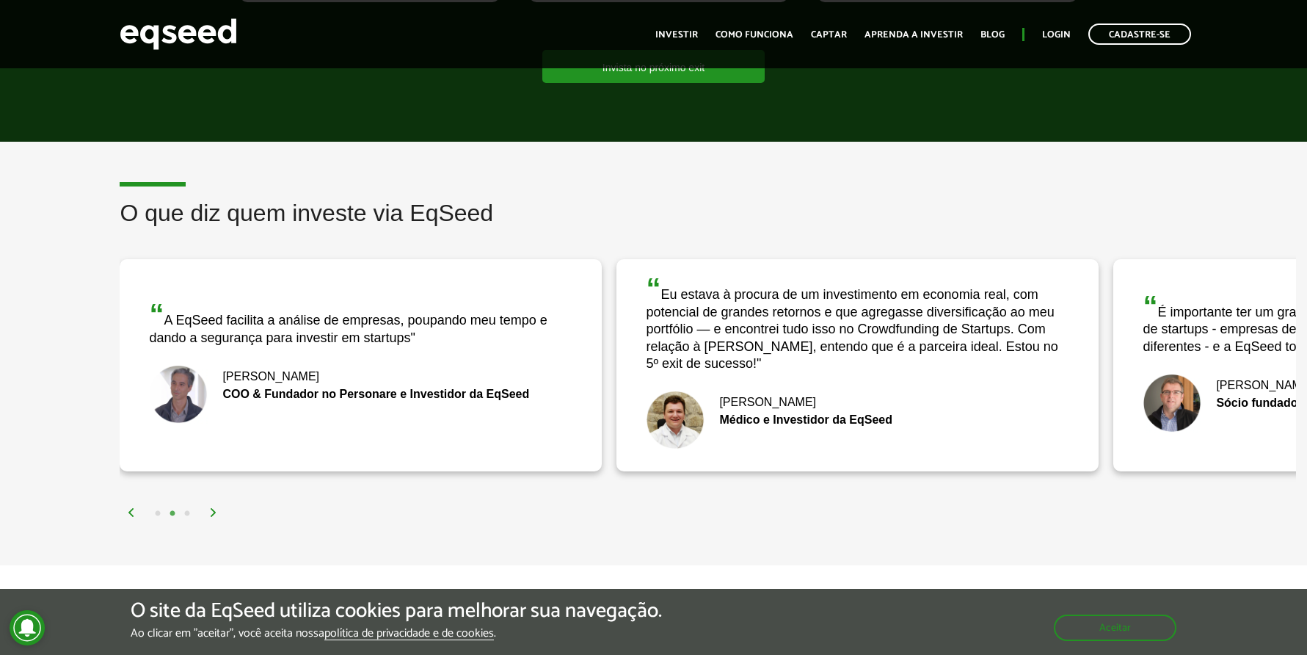 This screenshot has height=655, width=1307. What do you see at coordinates (409, 633) in the screenshot?
I see `a: política de privacidade e de cookies` at bounding box center [409, 633].